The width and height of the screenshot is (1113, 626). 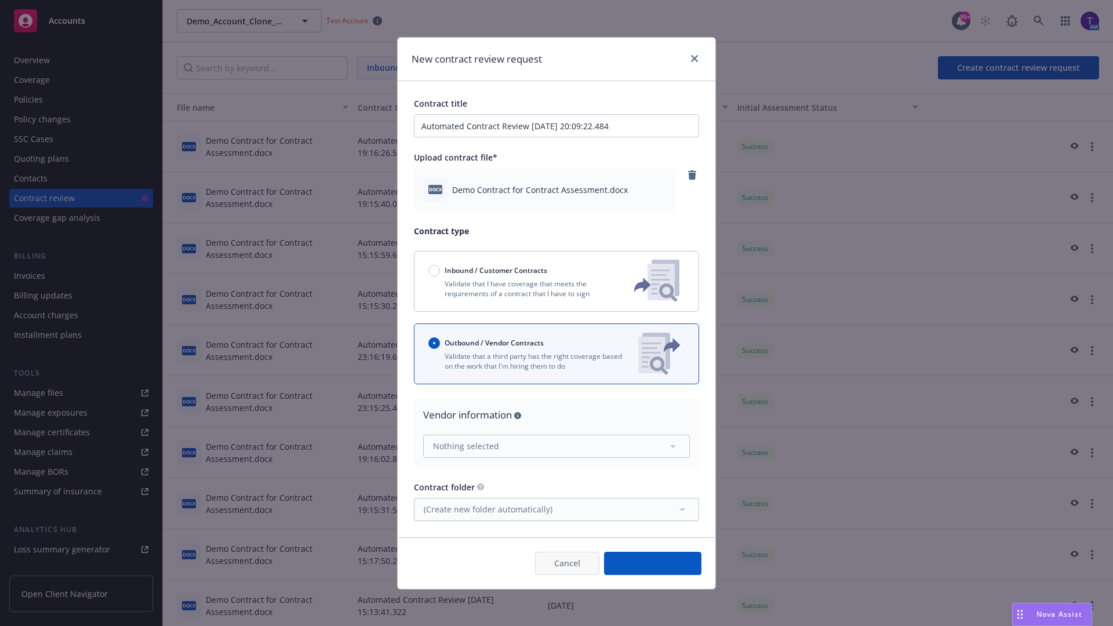 I want to click on h1: New contract review request, so click(x=476, y=59).